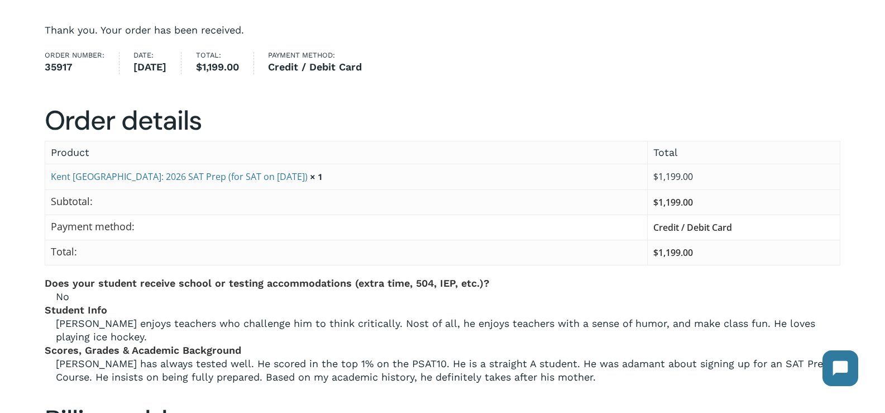 The image size is (885, 413). I want to click on dt: Scores, Grades & Academic Background, so click(442, 350).